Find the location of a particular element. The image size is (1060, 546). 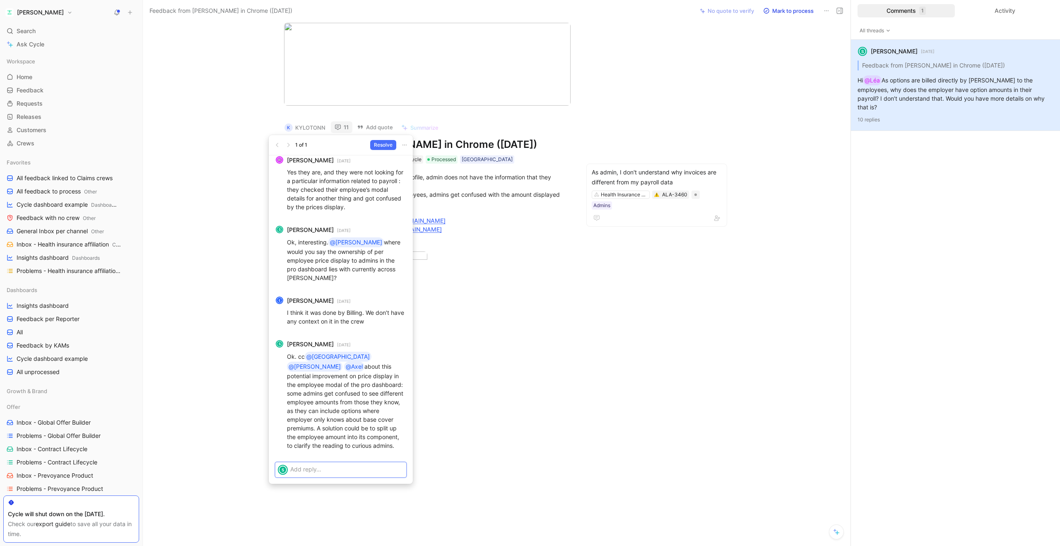

span: Resolve is located at coordinates (383, 145).